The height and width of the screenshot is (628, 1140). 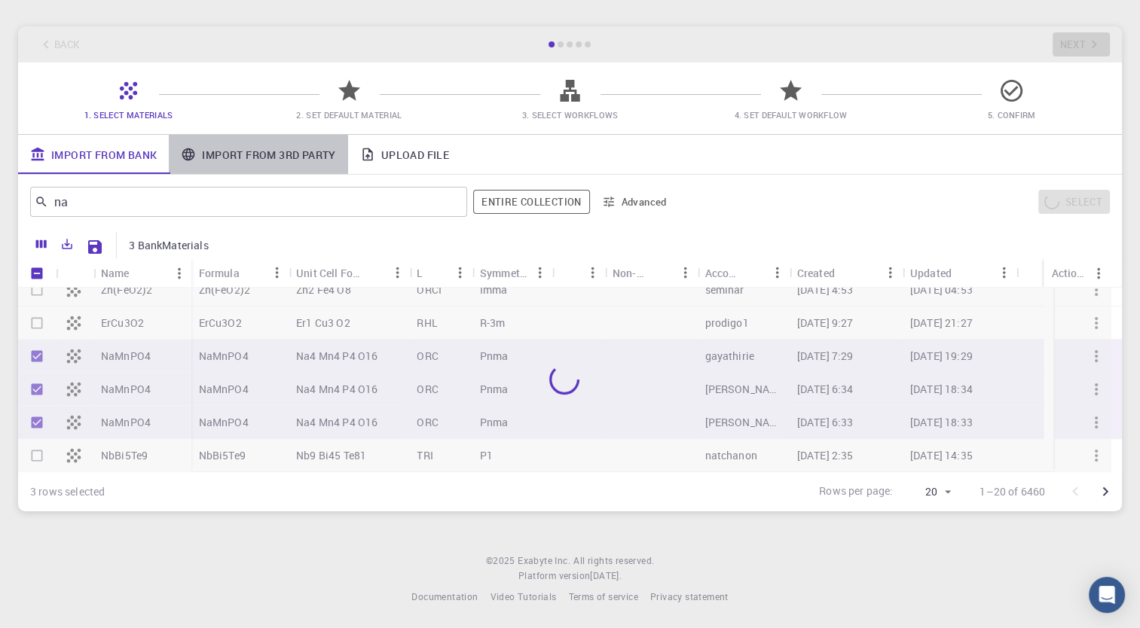 What do you see at coordinates (544, 561) in the screenshot?
I see `a: Exabyte Inc.` at bounding box center [544, 561].